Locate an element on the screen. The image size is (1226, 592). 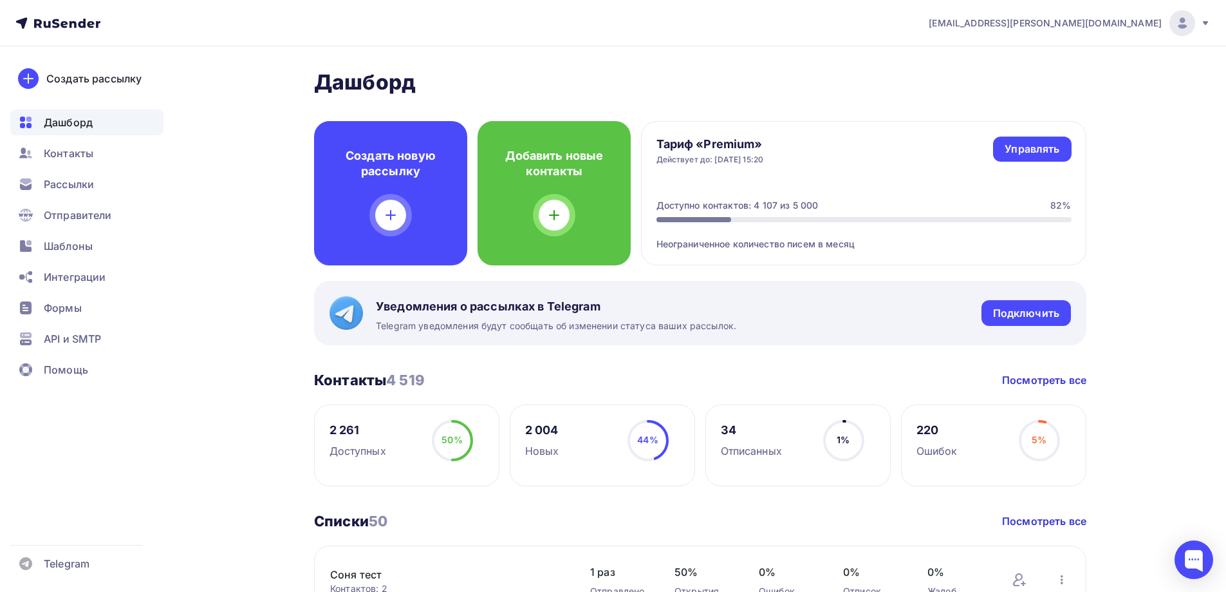
span: 5% is located at coordinates (1039, 439).